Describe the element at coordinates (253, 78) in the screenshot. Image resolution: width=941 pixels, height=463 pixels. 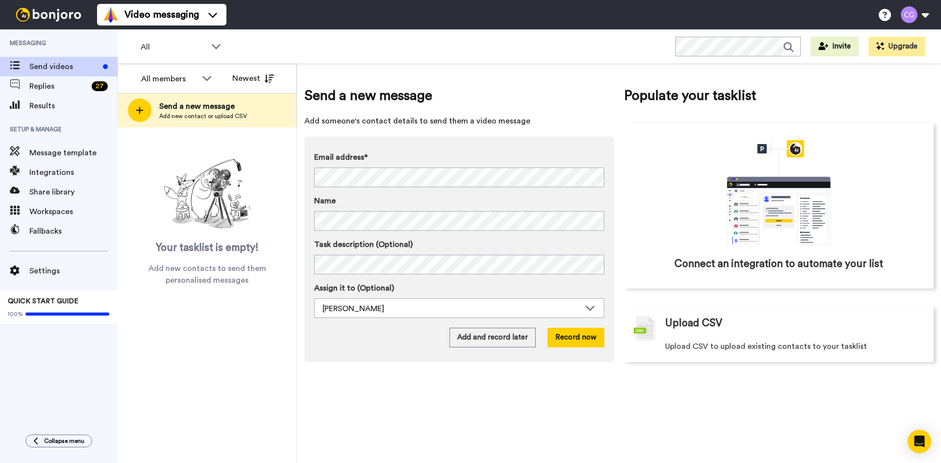
I see `button: Newest` at that location.